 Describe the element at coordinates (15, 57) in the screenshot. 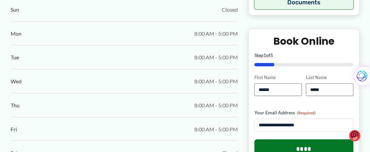

I see `span: Tue` at that location.